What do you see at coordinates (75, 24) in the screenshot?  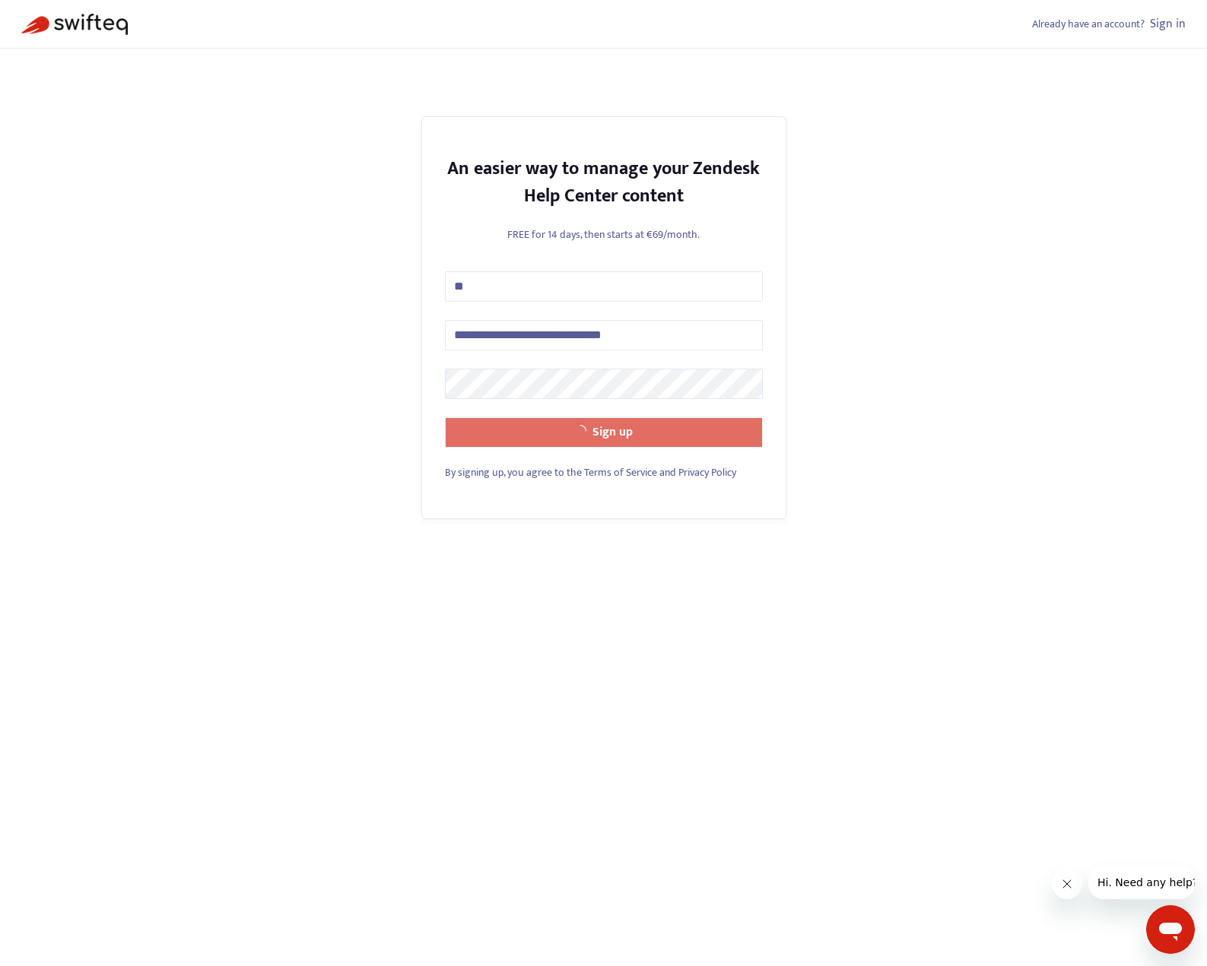 I see `img: Swifteq` at bounding box center [75, 24].